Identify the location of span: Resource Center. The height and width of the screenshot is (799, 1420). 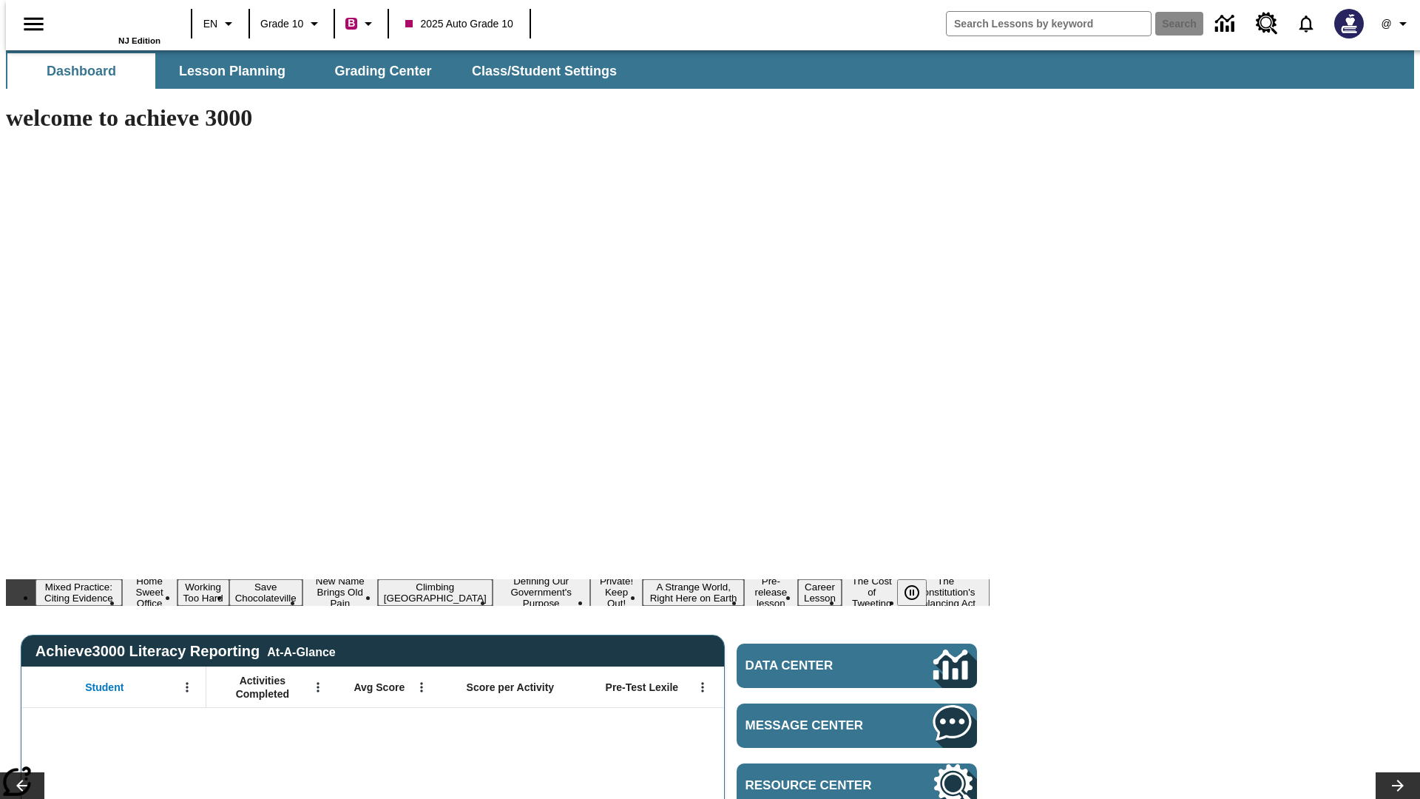
(817, 785).